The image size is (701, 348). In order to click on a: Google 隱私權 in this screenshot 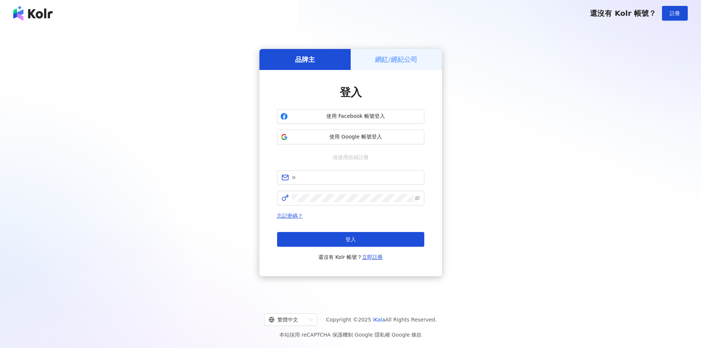, I will do `click(372, 334)`.